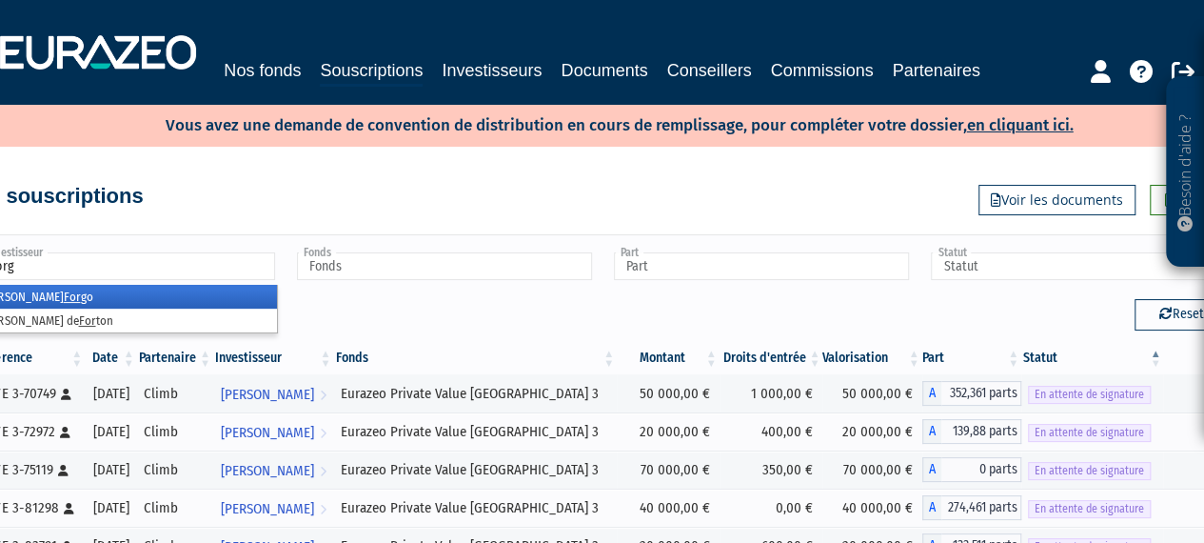  I want to click on th: Part: activer pour trier la colonne par ordre croissant, so click(972, 358).